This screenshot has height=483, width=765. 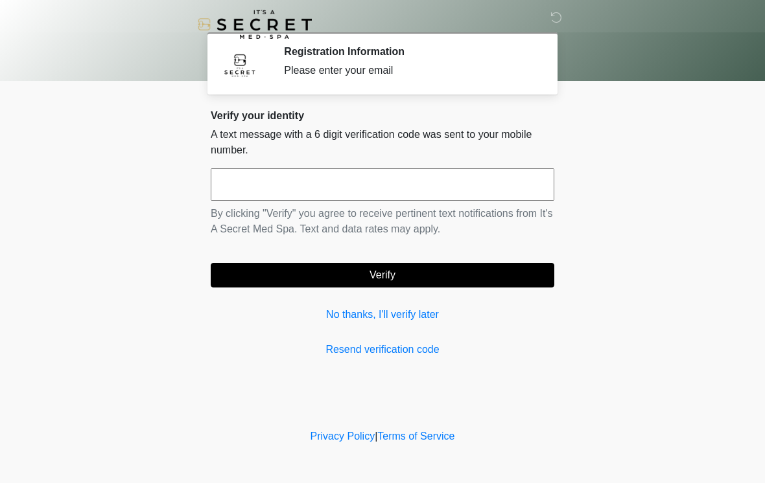 What do you see at coordinates (255, 24) in the screenshot?
I see `img: It's A Secret Med Spa Logo` at bounding box center [255, 24].